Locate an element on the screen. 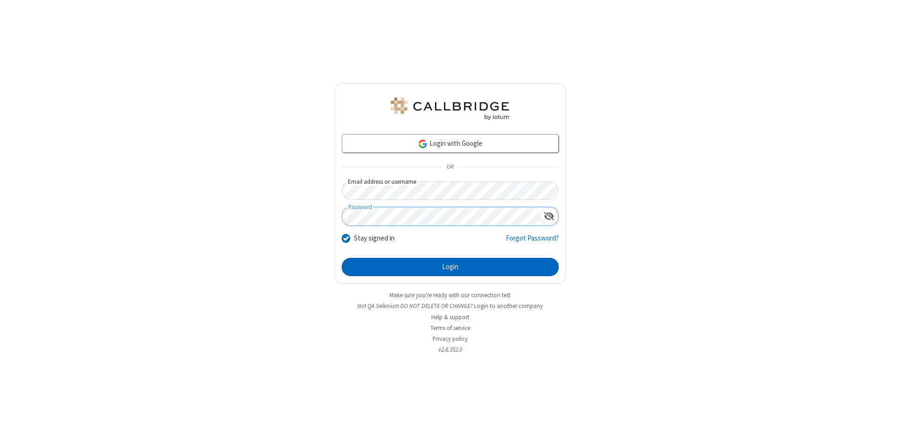 The image size is (900, 444). div: Show password is located at coordinates (549, 216).